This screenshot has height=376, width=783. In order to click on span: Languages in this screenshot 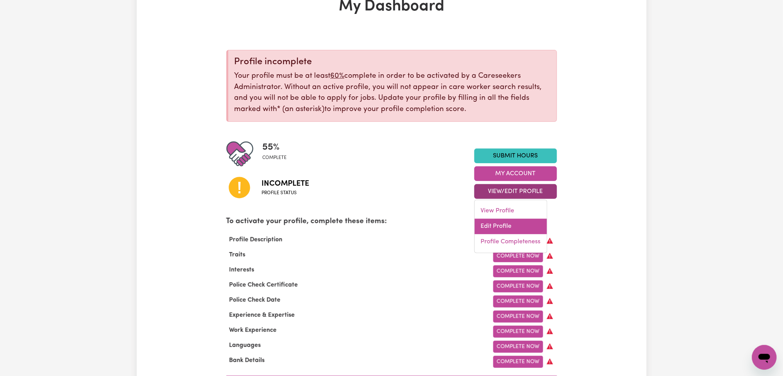, I will do `click(245, 345)`.